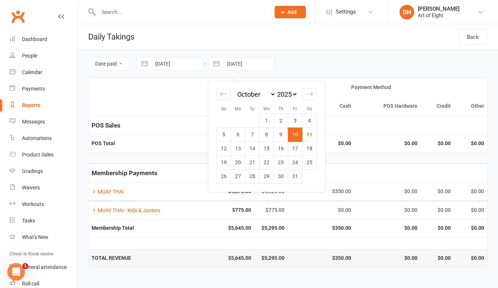 Image resolution: width=498 pixels, height=288 pixels. What do you see at coordinates (281, 176) in the screenshot?
I see `td: Thursday, October 30, 2025` at bounding box center [281, 176].